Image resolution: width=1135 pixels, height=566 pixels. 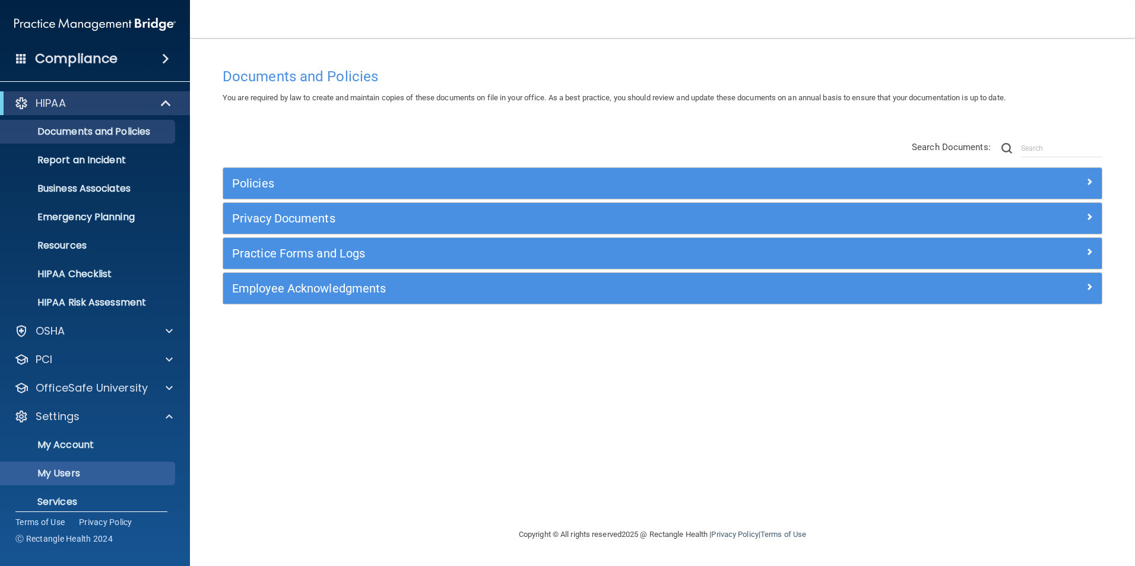 I want to click on a: PCI, so click(x=93, y=360).